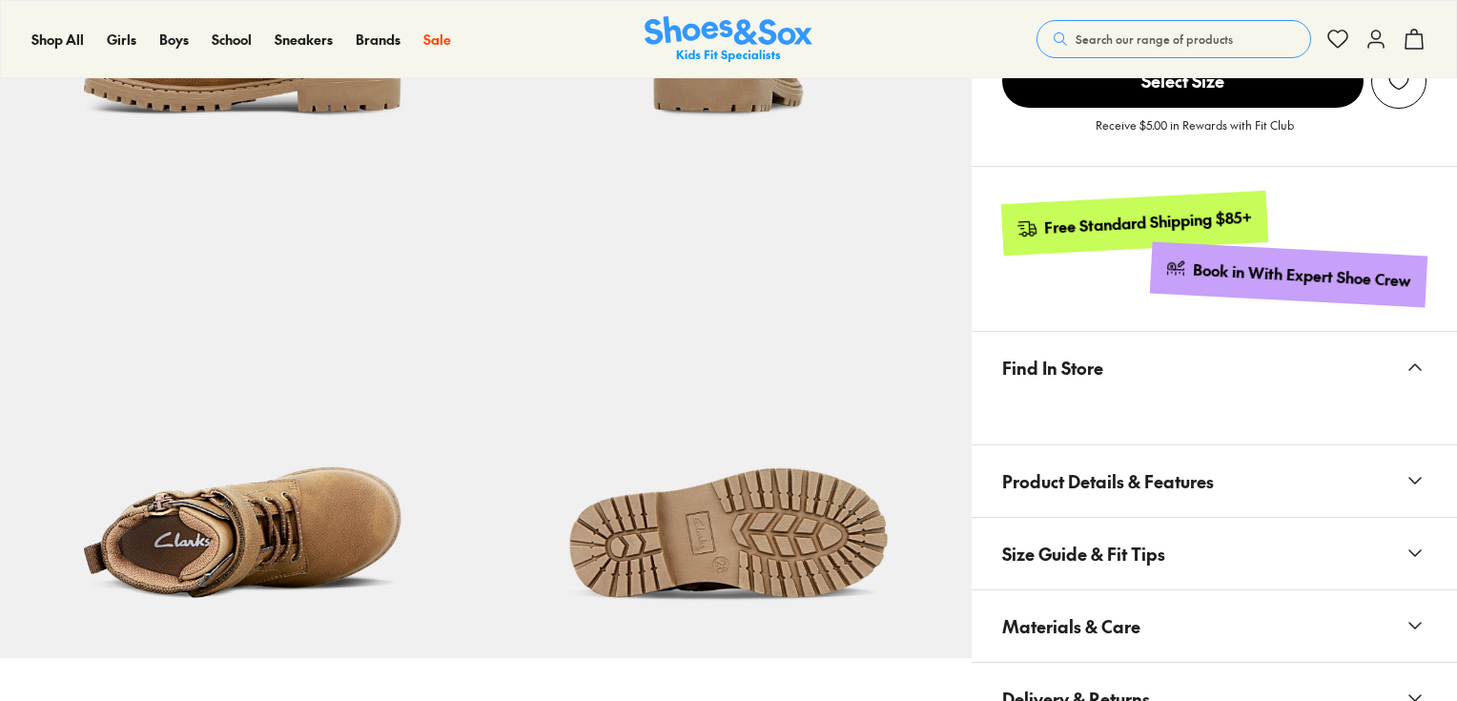 This screenshot has width=1457, height=701. Describe the element at coordinates (57, 39) in the screenshot. I see `span: Shop All` at that location.